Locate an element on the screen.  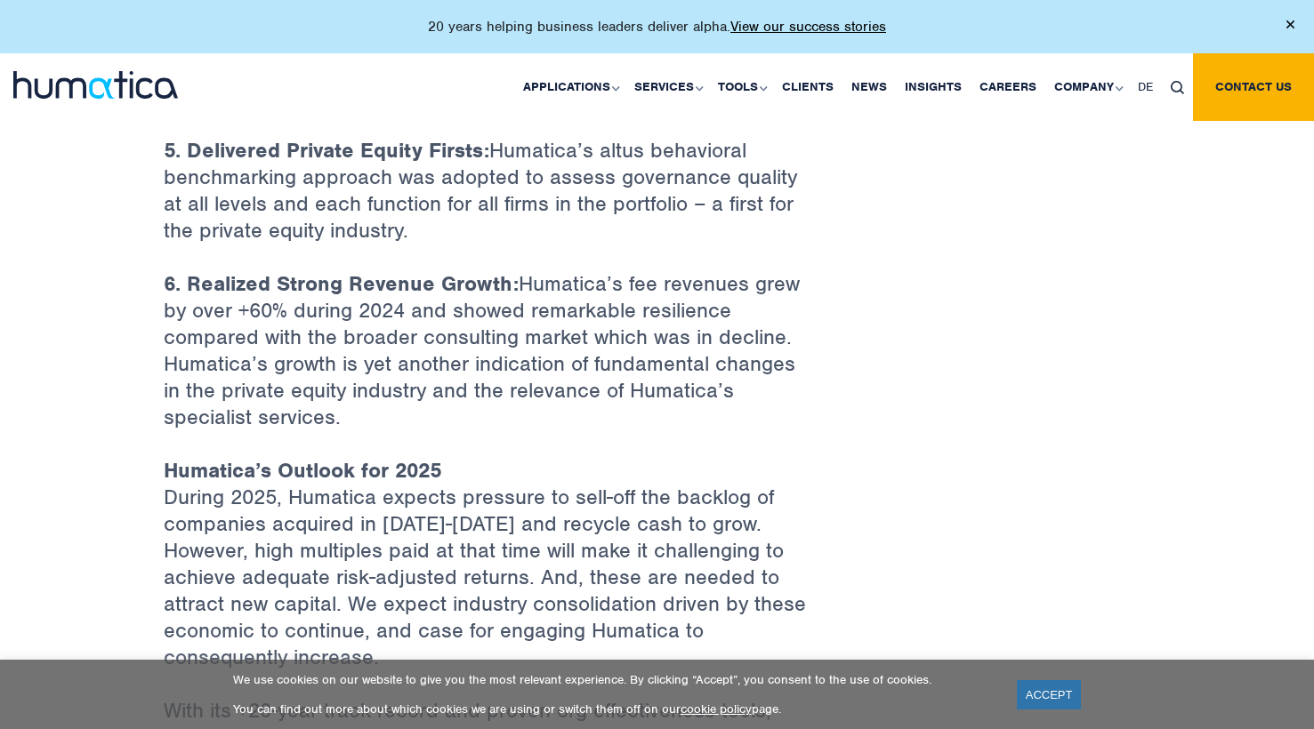
a: DE is located at coordinates (1145, 87).